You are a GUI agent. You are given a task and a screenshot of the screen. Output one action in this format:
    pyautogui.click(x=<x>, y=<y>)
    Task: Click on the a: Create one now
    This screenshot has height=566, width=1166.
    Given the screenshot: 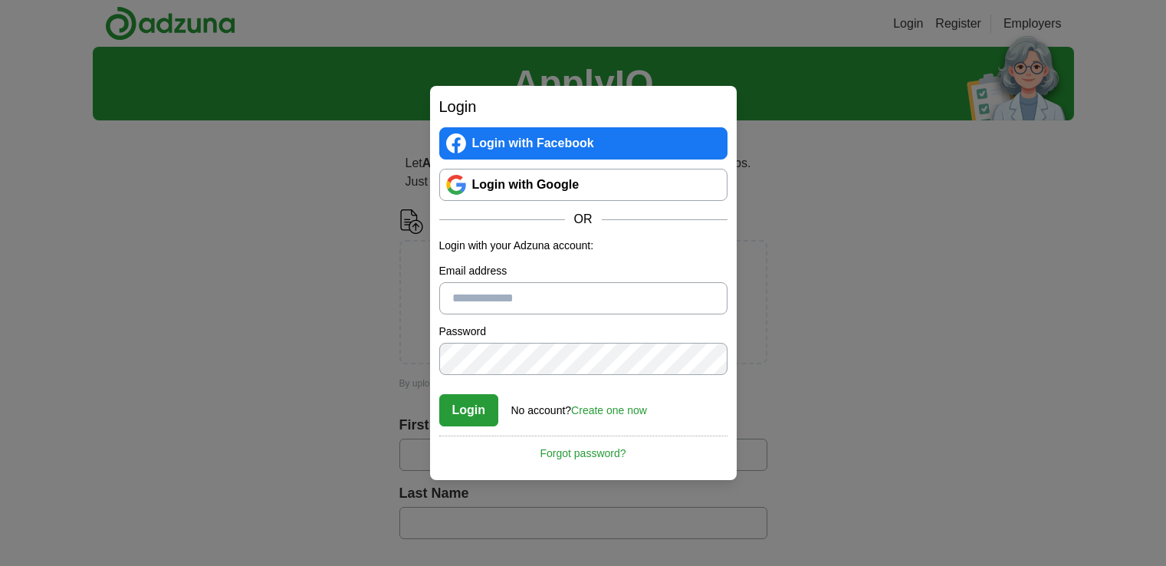 What is the action you would take?
    pyautogui.click(x=609, y=410)
    